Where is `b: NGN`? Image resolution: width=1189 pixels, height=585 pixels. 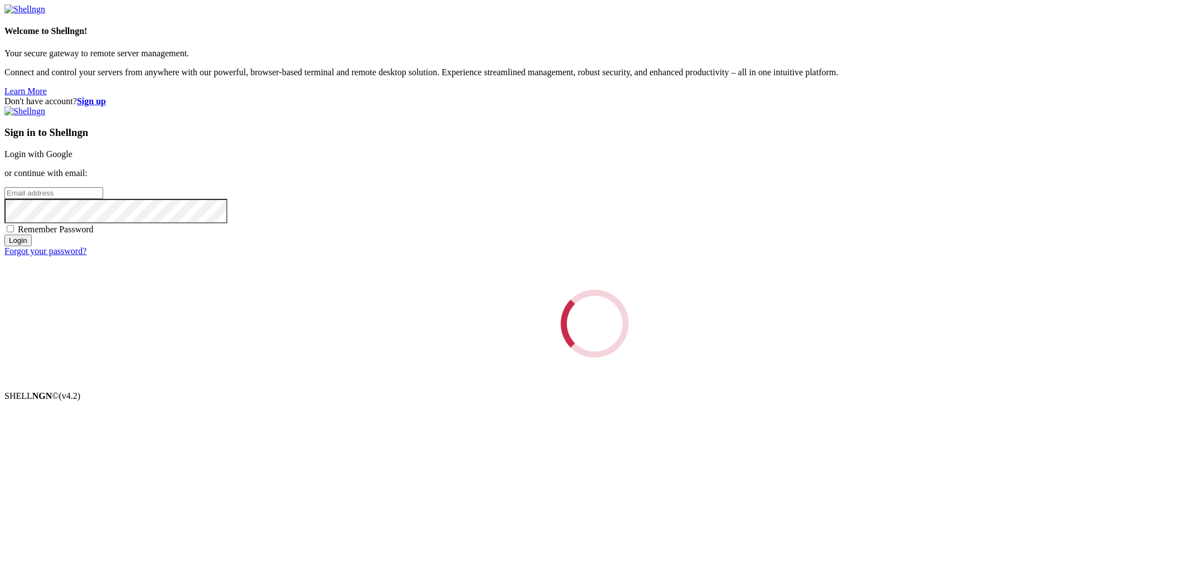
b: NGN is located at coordinates (42, 396).